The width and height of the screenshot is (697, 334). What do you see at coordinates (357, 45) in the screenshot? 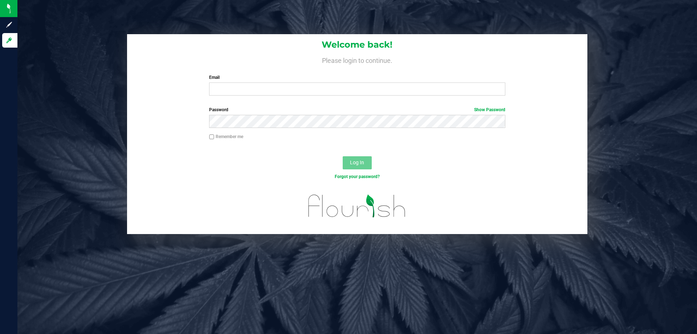
I see `h1: Welcome back!` at bounding box center [357, 45].